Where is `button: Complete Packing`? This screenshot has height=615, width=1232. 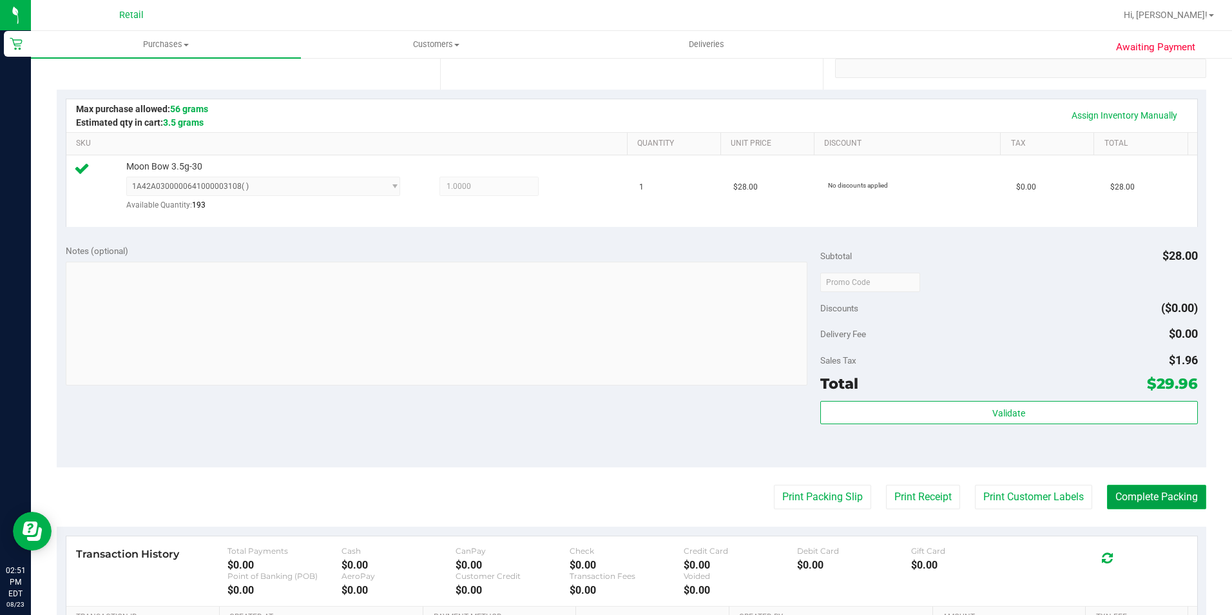
button: Complete Packing is located at coordinates (1157, 497).